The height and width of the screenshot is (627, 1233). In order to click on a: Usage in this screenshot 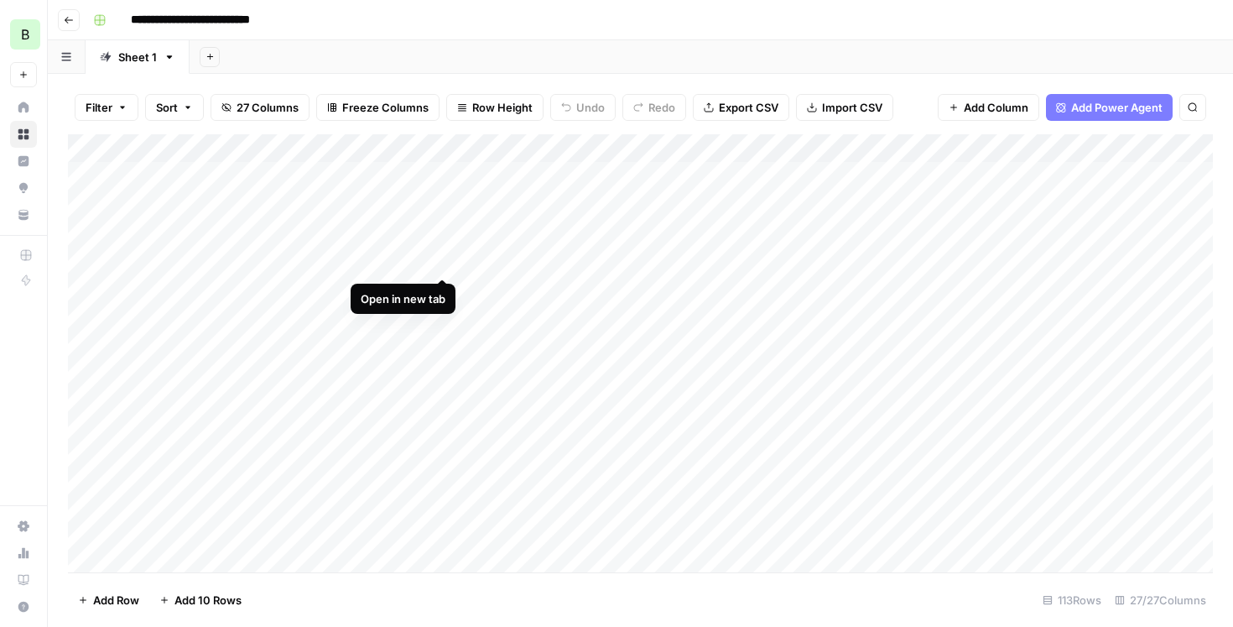, I will do `click(23, 553)`.